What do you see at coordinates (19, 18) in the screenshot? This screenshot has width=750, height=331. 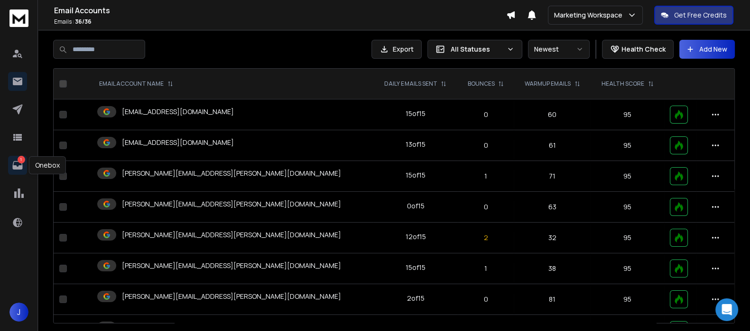 I see `img: logo` at bounding box center [19, 18].